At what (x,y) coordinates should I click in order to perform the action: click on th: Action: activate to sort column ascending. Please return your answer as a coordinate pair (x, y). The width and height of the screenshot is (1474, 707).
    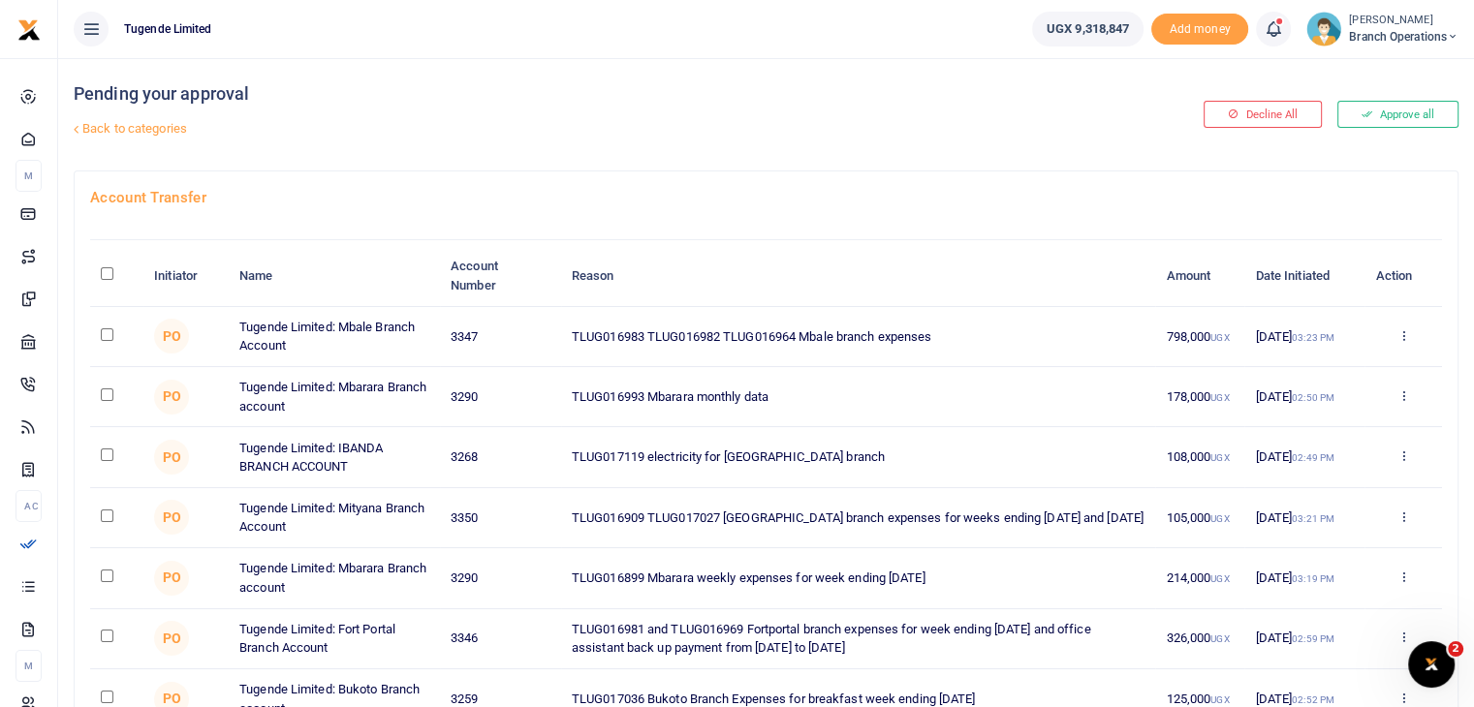
    Looking at the image, I should click on (1403, 276).